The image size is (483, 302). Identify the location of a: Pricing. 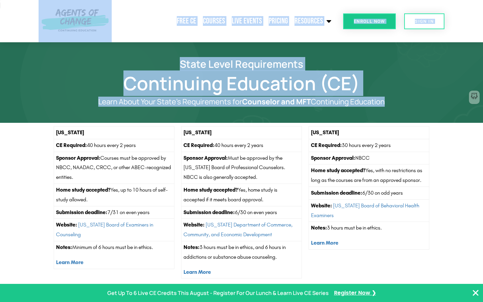
(278, 21).